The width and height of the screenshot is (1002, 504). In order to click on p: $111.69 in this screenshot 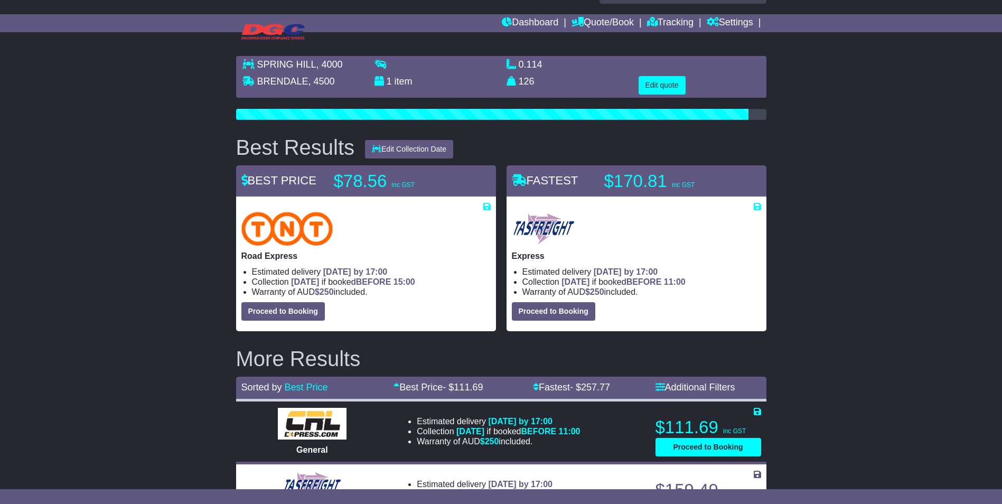, I will do `click(708, 427)`.